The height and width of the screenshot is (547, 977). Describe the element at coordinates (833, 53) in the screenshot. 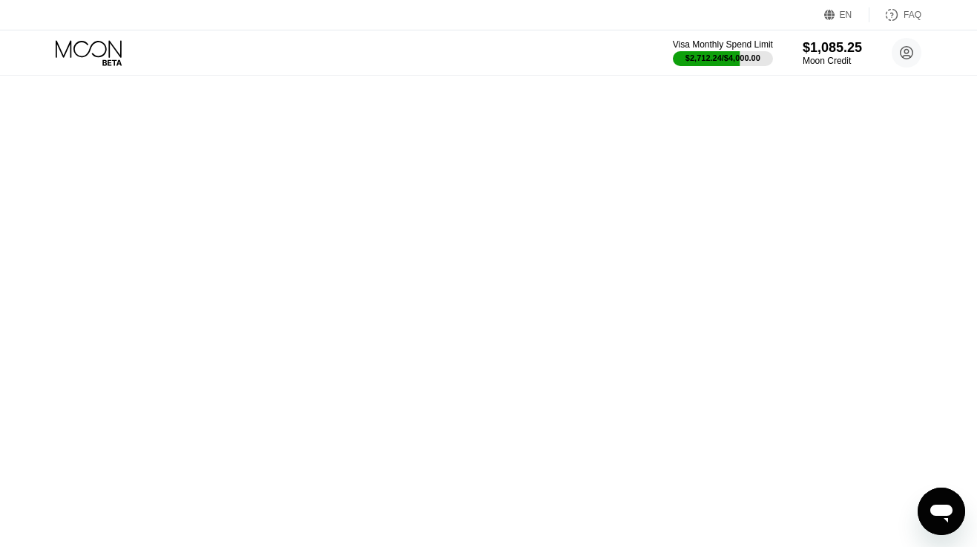

I see `div: $1,085.25Moon Credit` at that location.